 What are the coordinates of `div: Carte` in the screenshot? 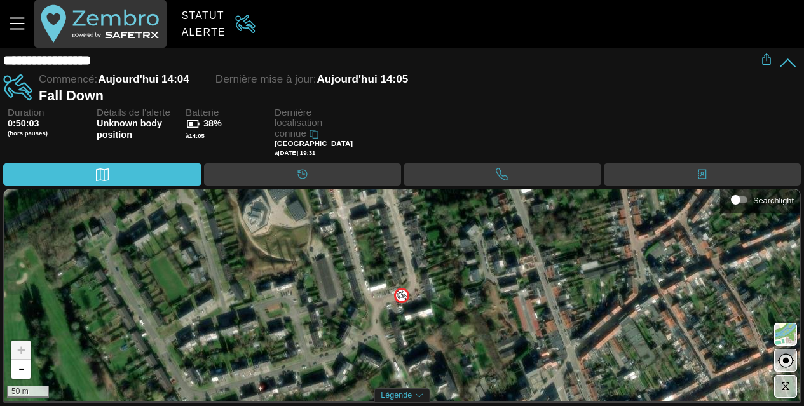 It's located at (102, 174).